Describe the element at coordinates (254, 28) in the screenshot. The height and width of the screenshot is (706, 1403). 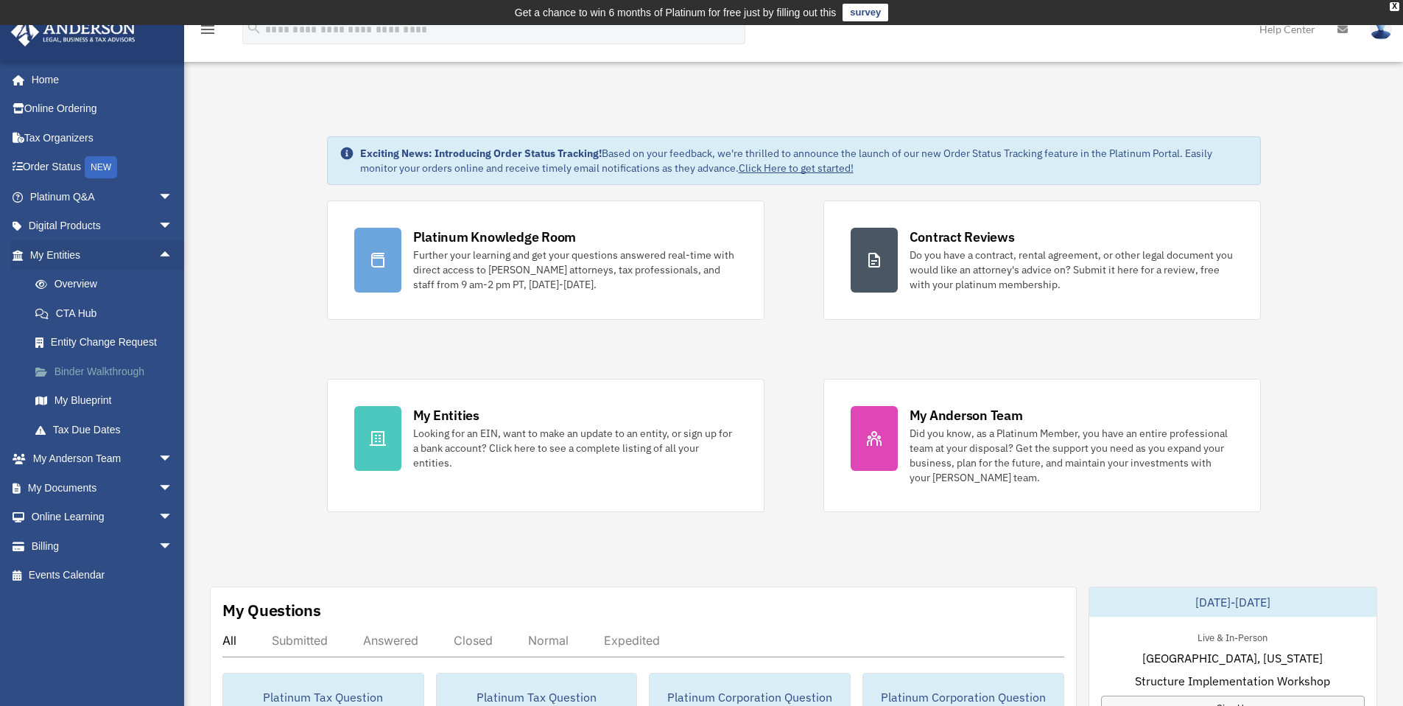
I see `i: search` at that location.